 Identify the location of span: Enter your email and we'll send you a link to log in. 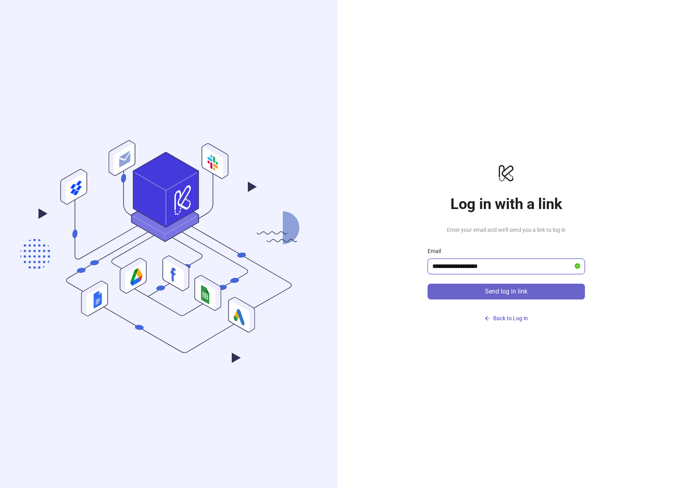
(506, 230).